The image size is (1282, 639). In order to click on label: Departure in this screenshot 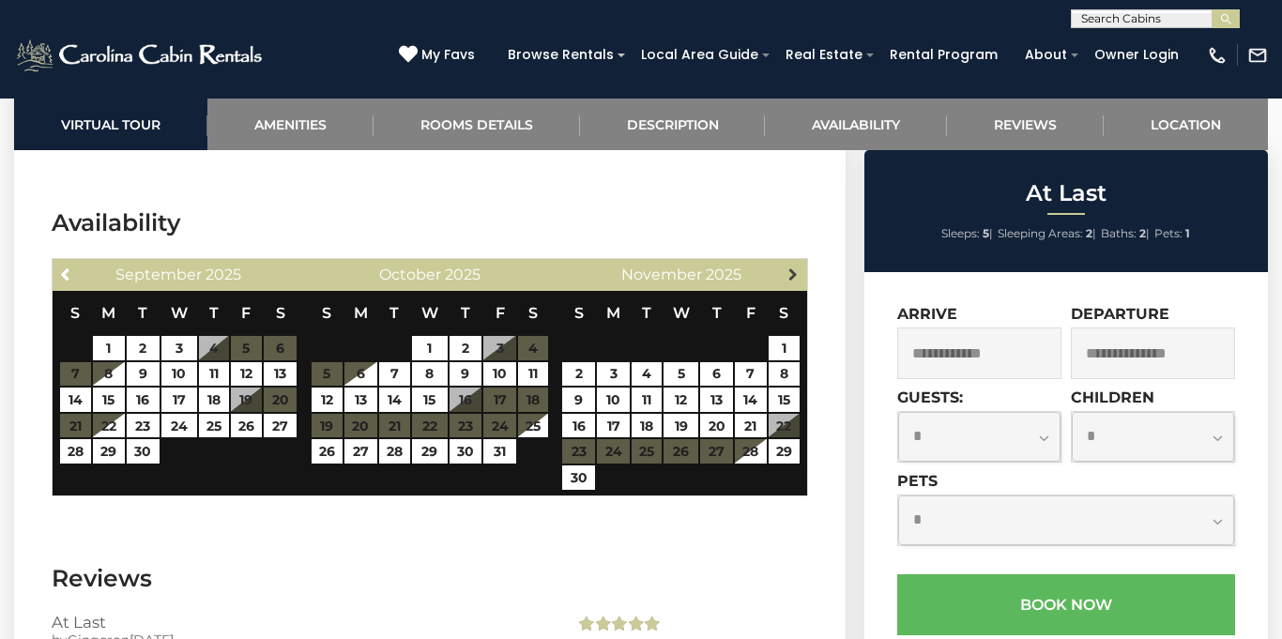, I will do `click(1120, 314)`.